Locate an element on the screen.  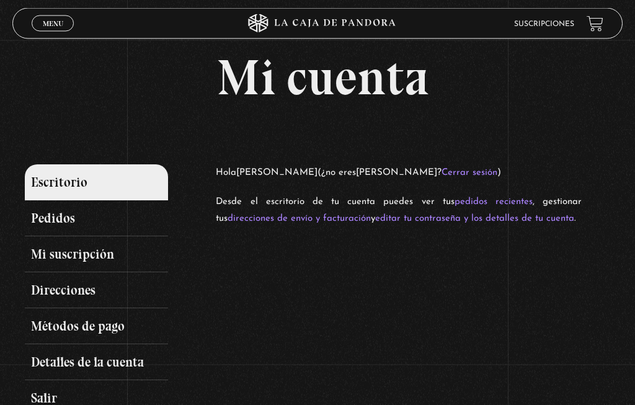
a: Mi suscripción is located at coordinates (96, 255).